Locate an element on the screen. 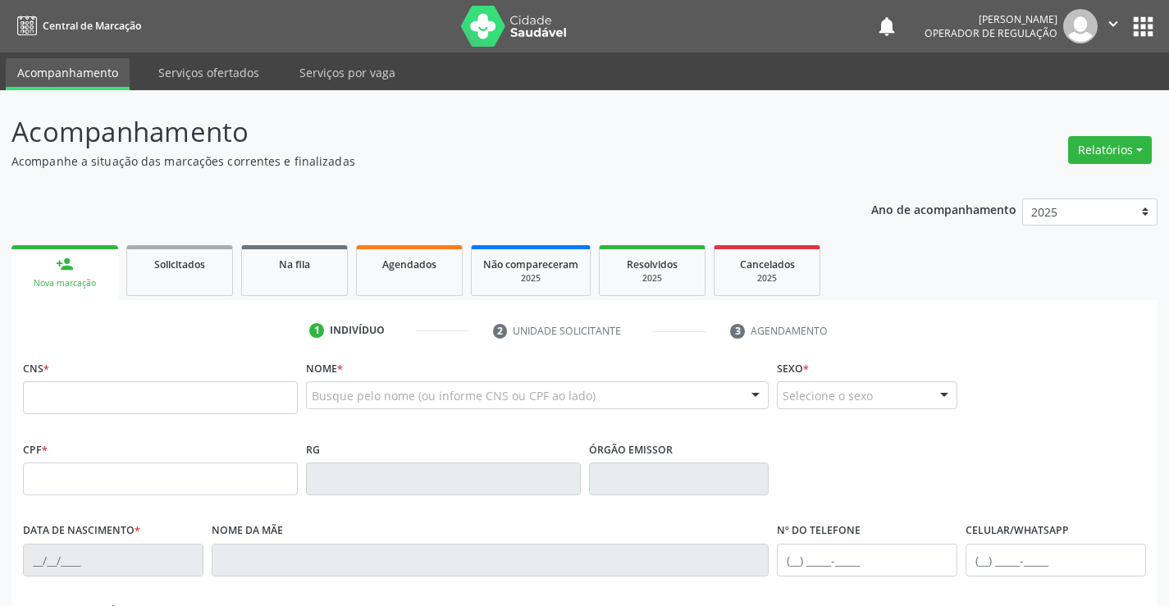  label: Nome is located at coordinates (324, 368).